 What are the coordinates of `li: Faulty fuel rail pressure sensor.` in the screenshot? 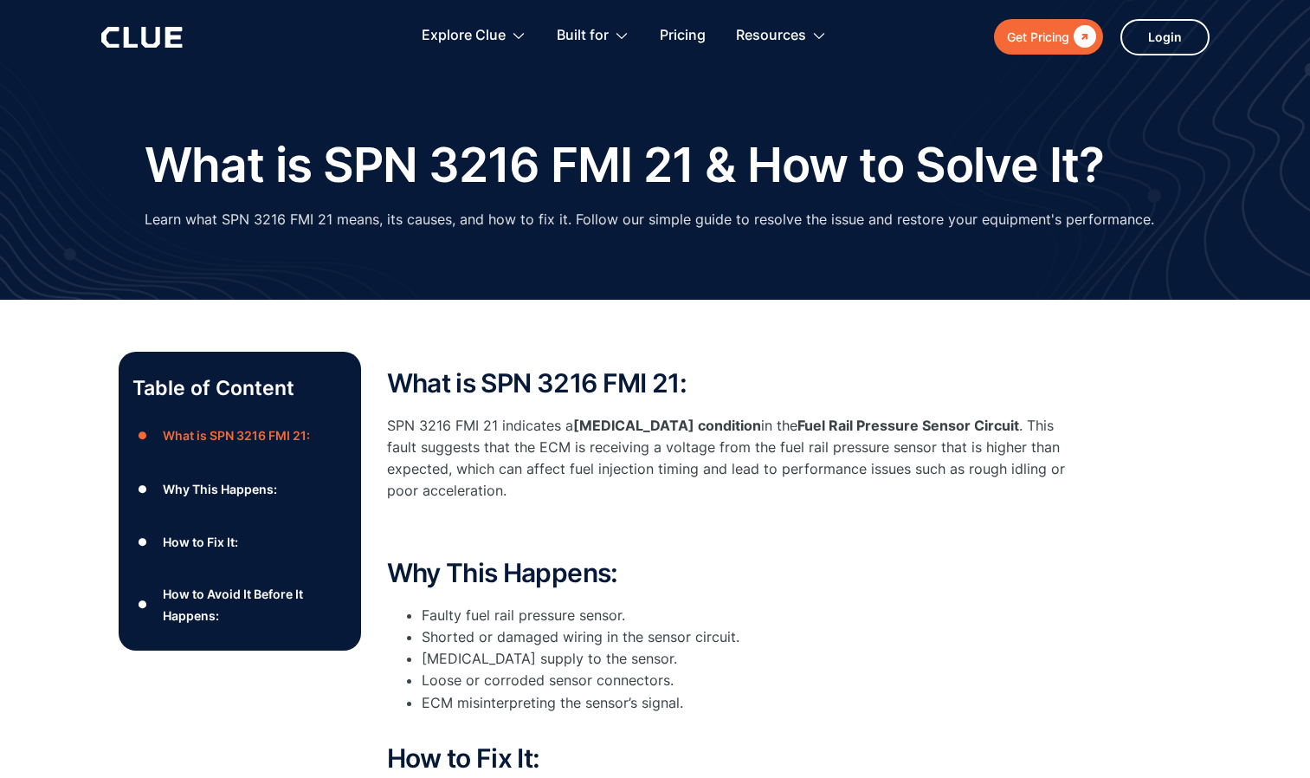 It's located at (751, 615).